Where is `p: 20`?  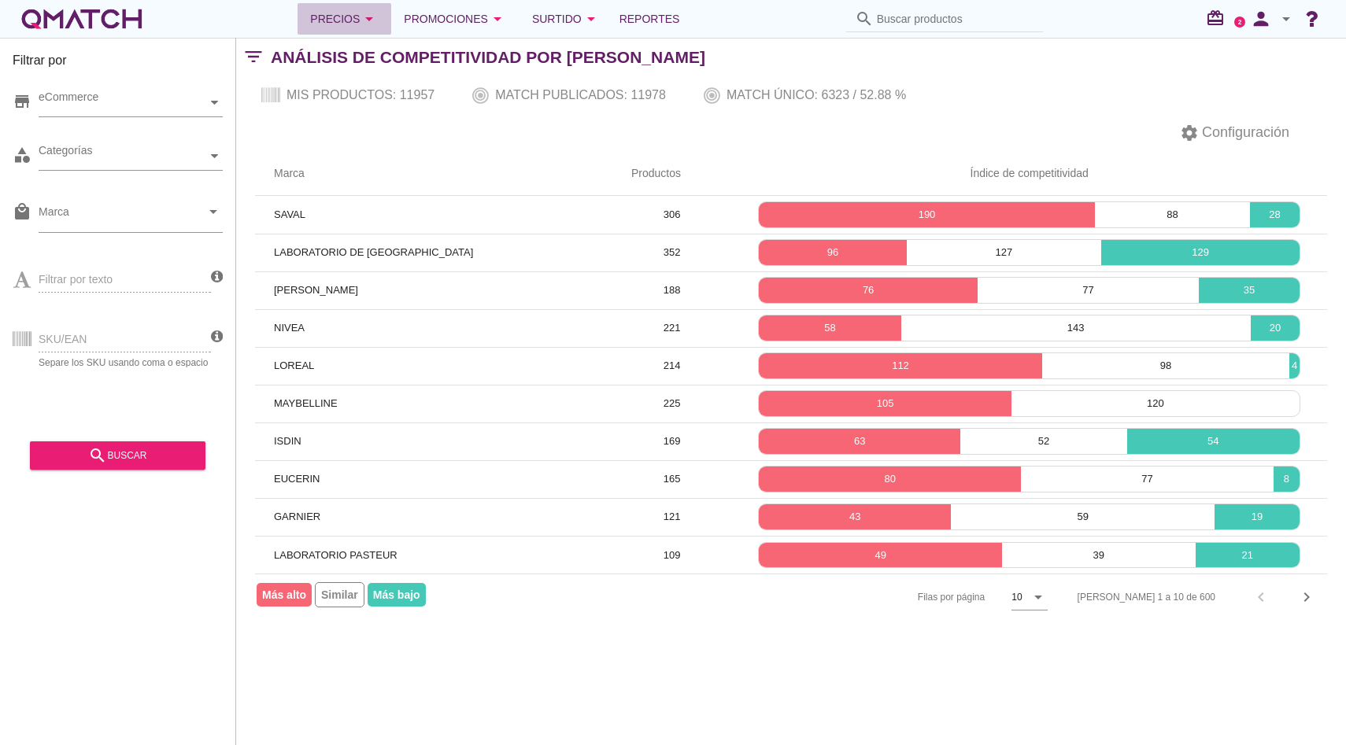
p: 20 is located at coordinates (1275, 328).